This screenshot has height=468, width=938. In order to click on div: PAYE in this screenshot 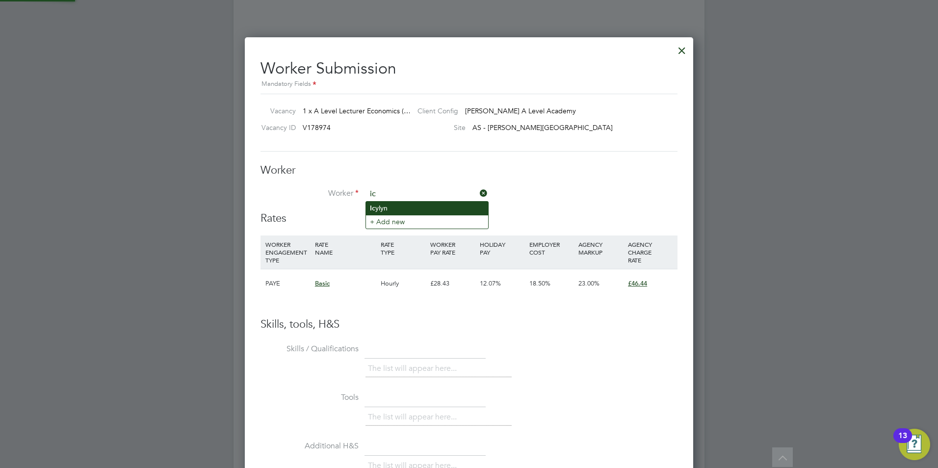, I will do `click(288, 284)`.